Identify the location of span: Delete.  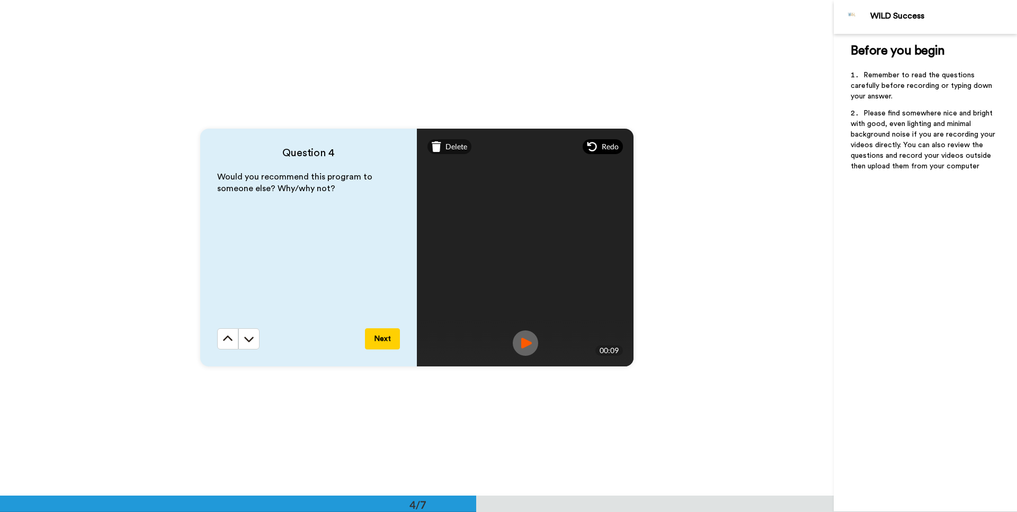
(456, 147).